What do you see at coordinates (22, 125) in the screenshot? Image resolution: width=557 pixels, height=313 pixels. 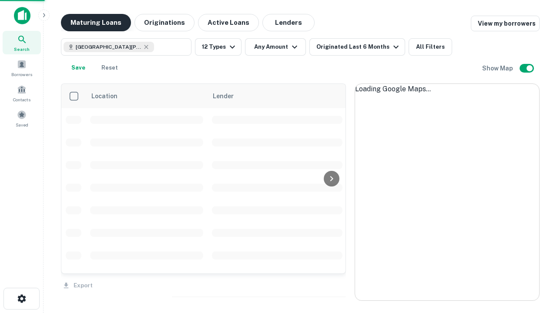 I see `span: Saved` at bounding box center [22, 125].